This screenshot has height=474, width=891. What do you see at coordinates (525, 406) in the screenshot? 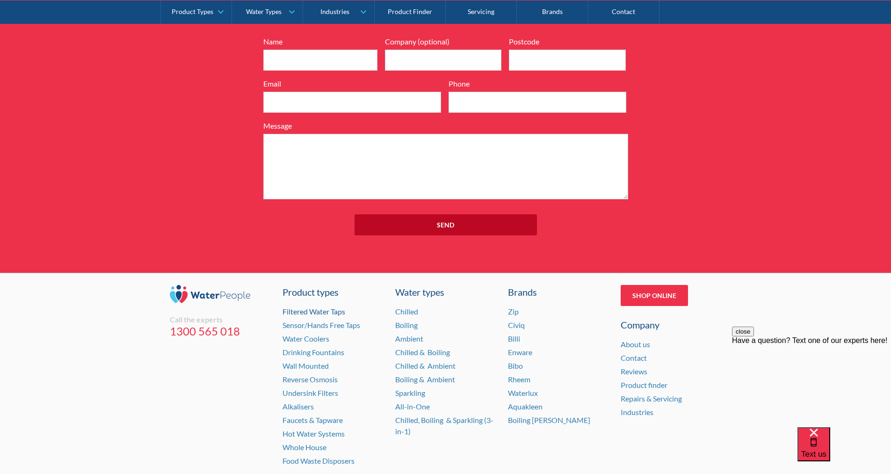
I see `a: Aquakleen` at bounding box center [525, 406].